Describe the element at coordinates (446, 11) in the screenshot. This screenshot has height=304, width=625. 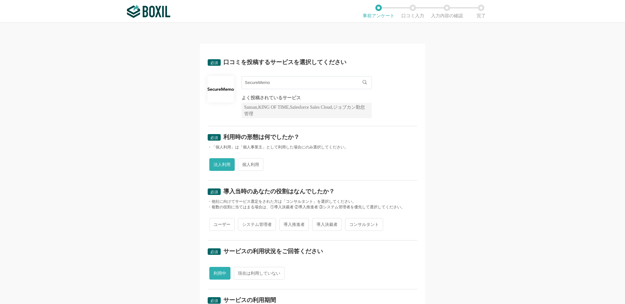
I see `li: 入力内容の確認` at that location.